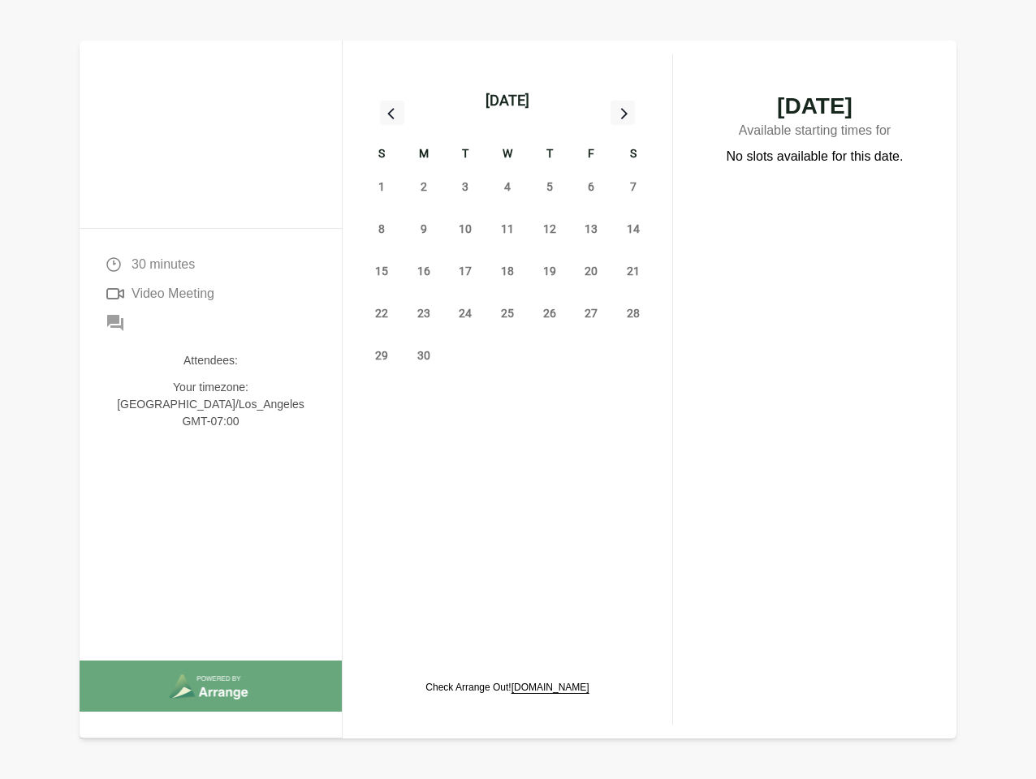 Image resolution: width=1036 pixels, height=779 pixels. What do you see at coordinates (633, 187) in the screenshot?
I see `span: Saturday, June 7, 2025` at bounding box center [633, 187].